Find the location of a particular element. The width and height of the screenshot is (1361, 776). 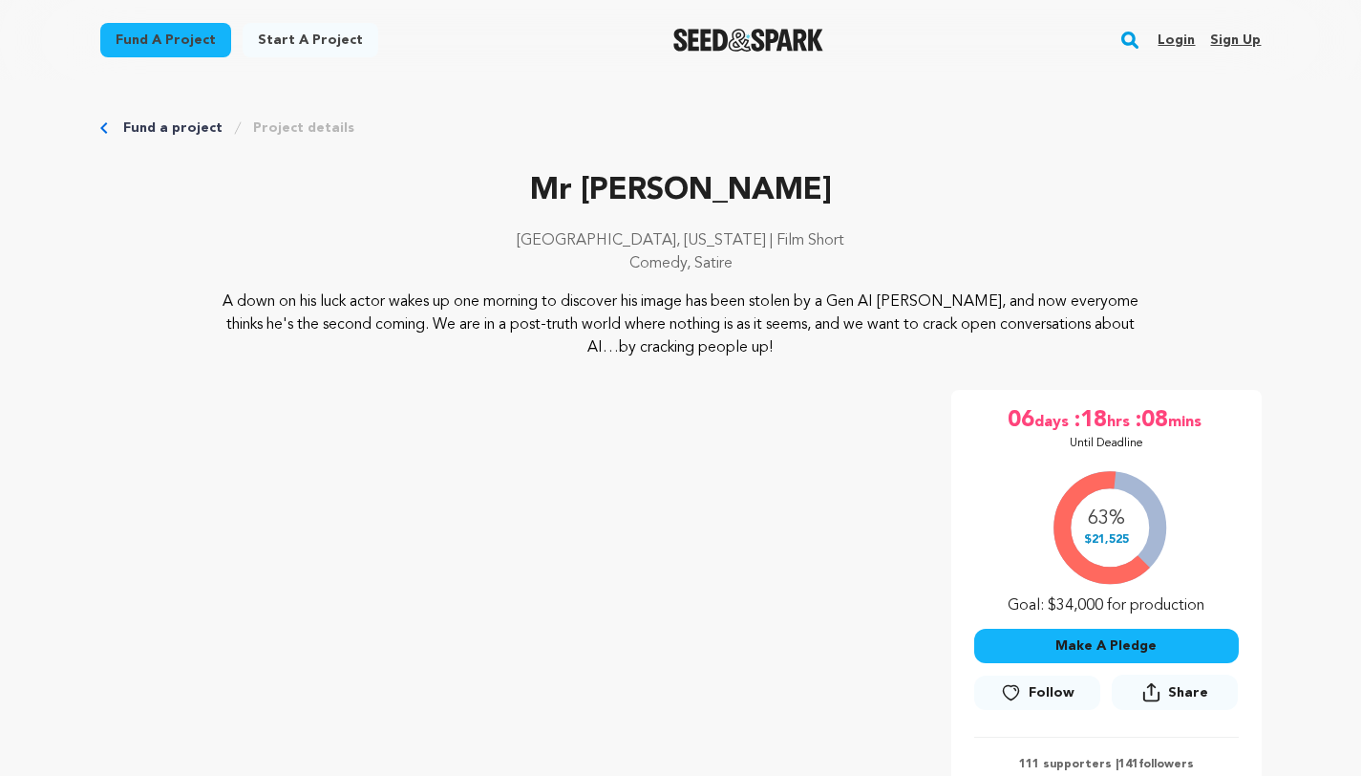

button: Share is located at coordinates (1175, 692).